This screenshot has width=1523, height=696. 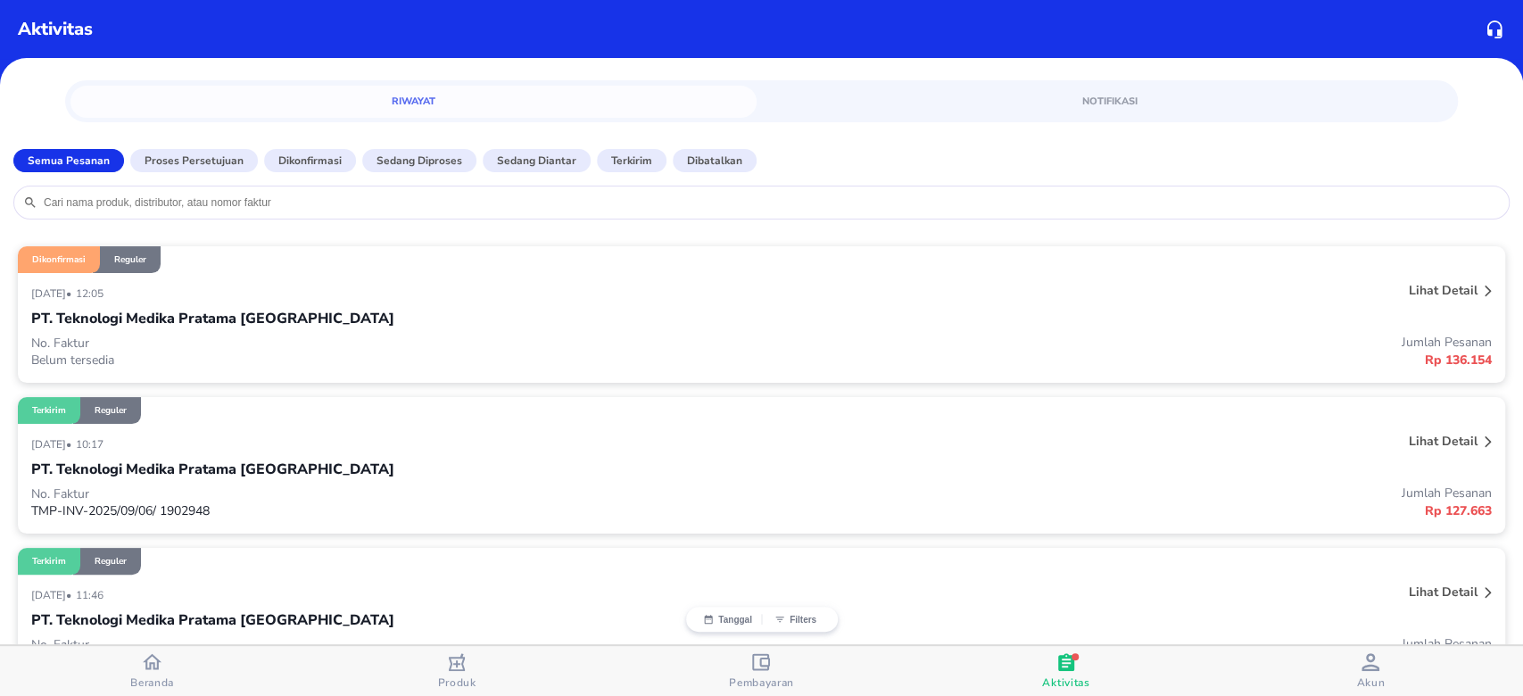 What do you see at coordinates (194, 161) in the screenshot?
I see `button: Proses Persetujuan` at bounding box center [194, 161].